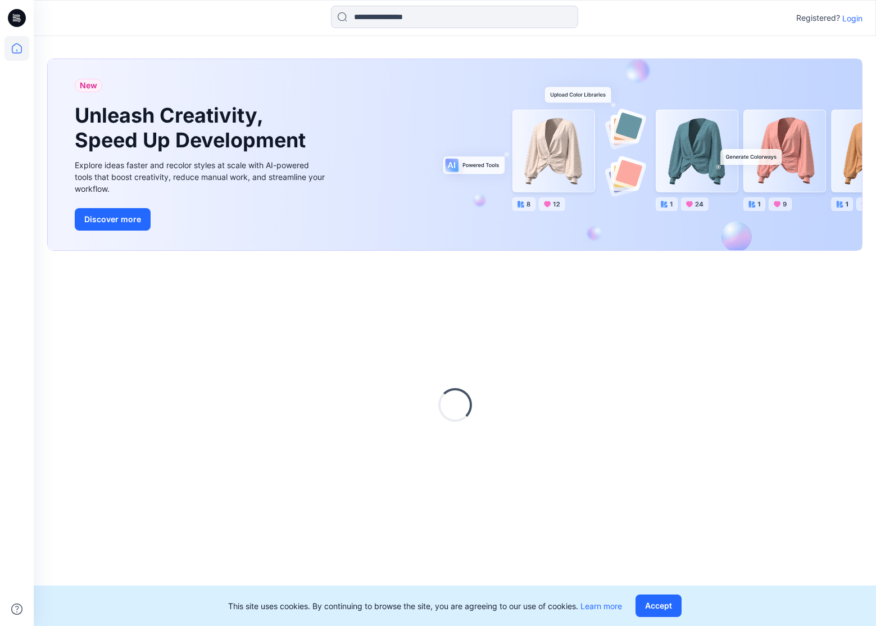 Image resolution: width=876 pixels, height=626 pixels. I want to click on a: Discover more, so click(201, 219).